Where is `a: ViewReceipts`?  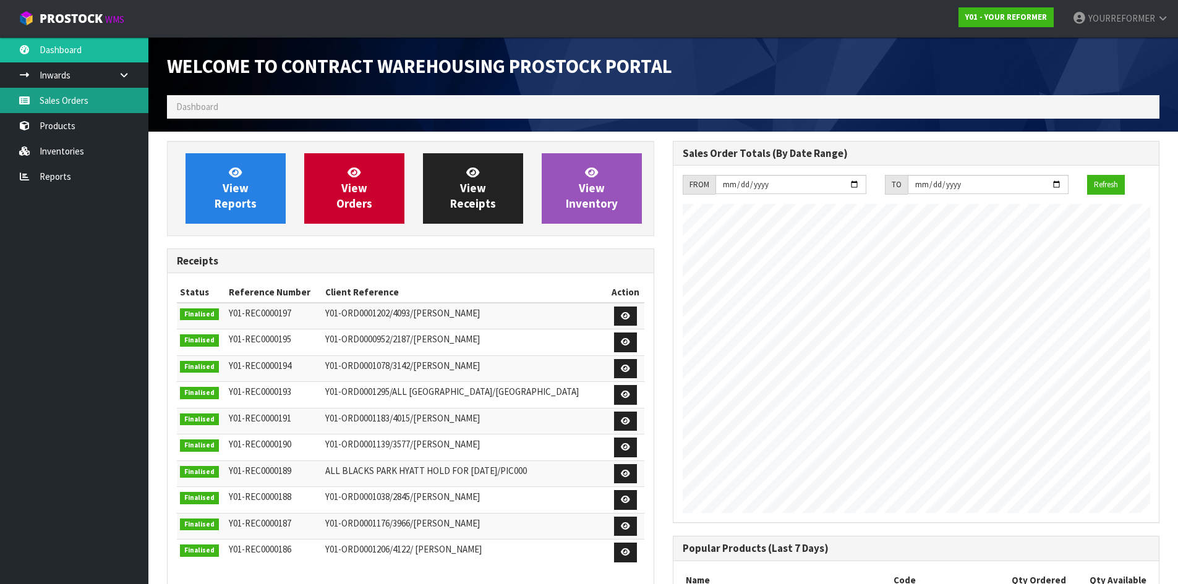 a: ViewReceipts is located at coordinates (473, 189).